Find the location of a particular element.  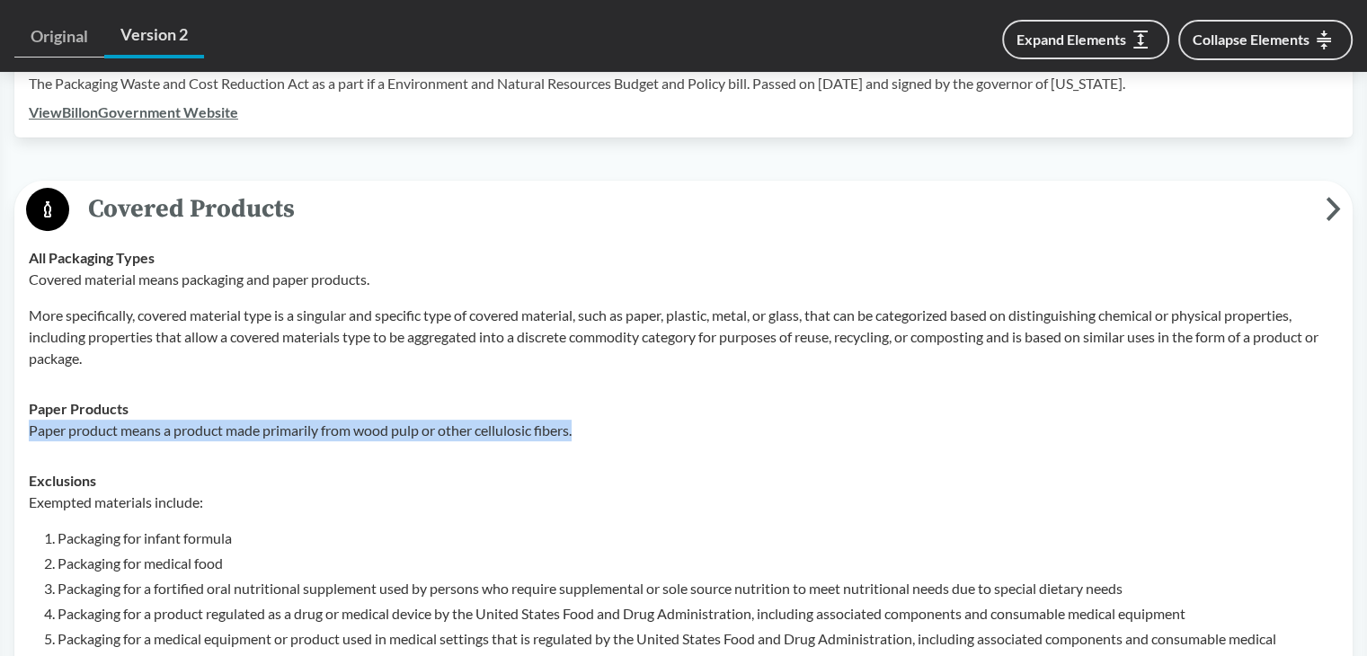

li: Packaging for infant formula is located at coordinates (698, 539).